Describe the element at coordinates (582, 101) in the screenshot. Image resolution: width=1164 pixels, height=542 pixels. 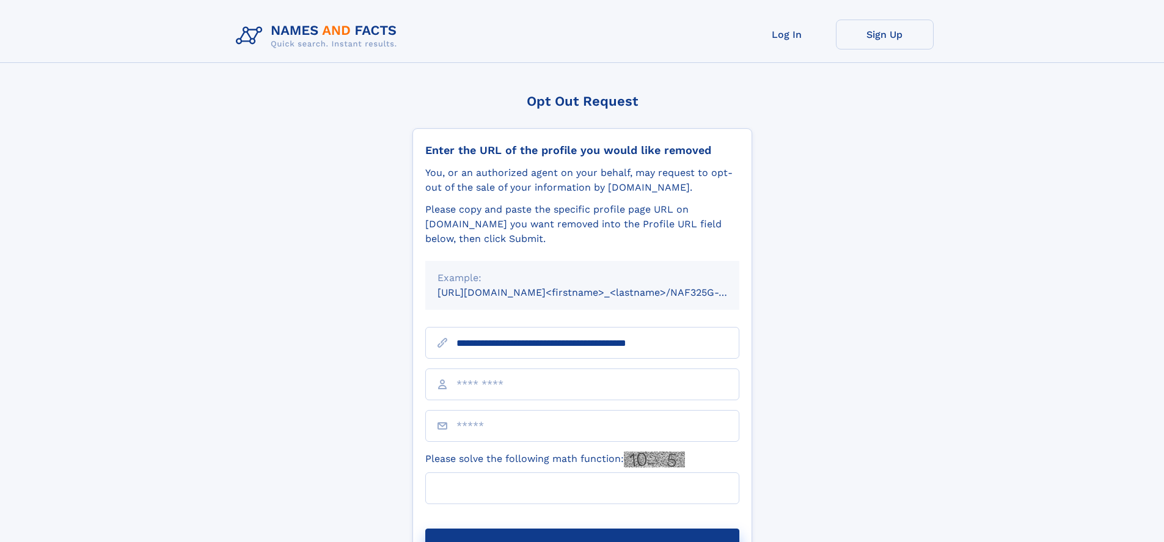
I see `div: Opt Out Request` at that location.